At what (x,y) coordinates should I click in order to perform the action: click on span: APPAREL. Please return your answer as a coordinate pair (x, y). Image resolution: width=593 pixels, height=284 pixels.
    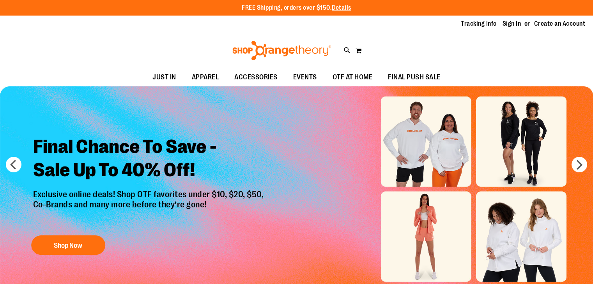
    Looking at the image, I should click on (205, 77).